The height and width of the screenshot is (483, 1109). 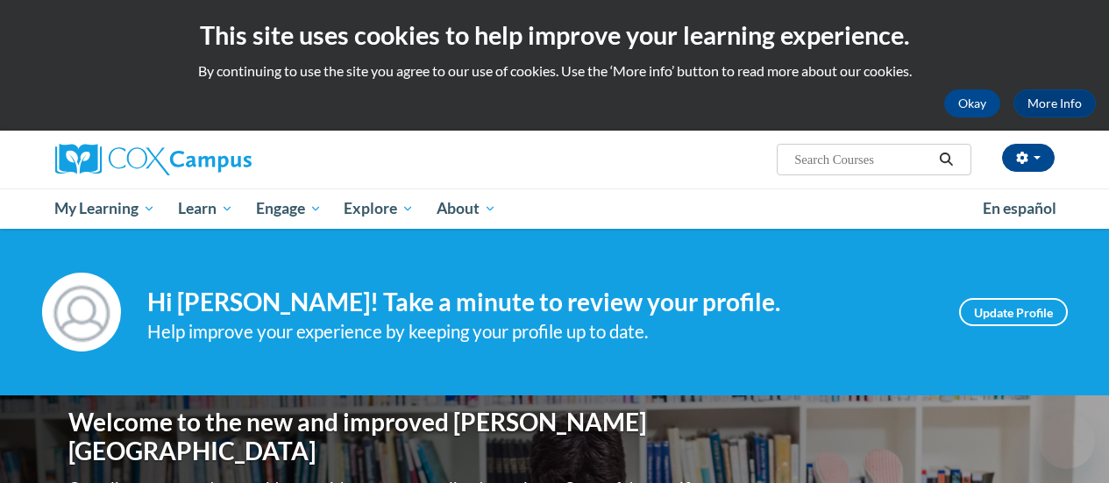 I want to click on a: En español, so click(x=1020, y=209).